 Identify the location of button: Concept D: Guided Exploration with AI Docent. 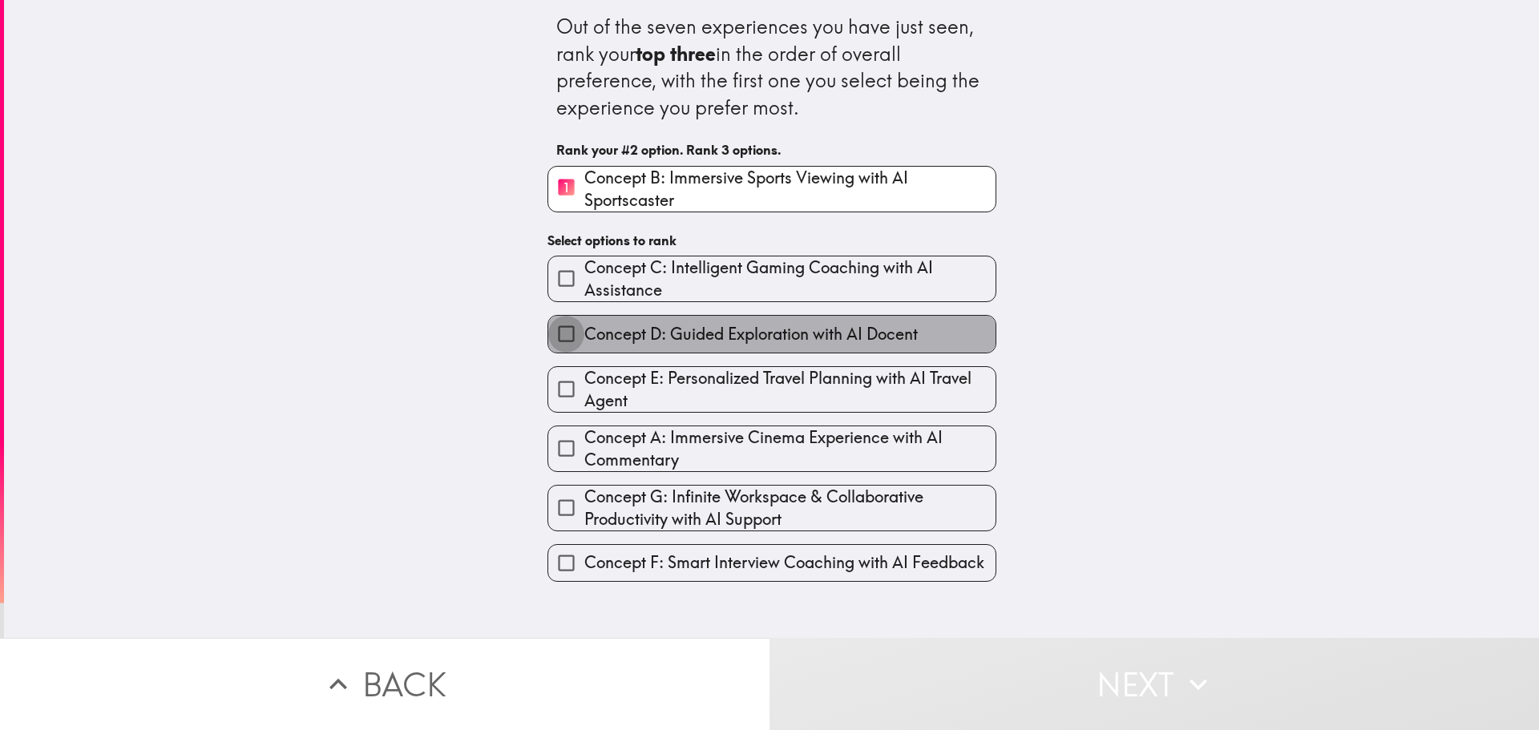
(772, 333).